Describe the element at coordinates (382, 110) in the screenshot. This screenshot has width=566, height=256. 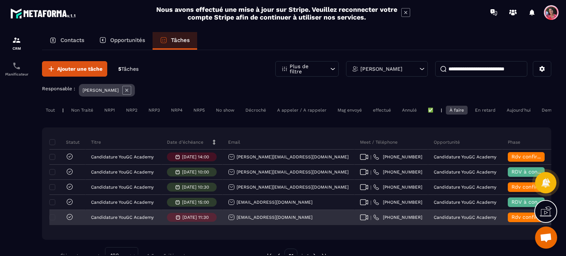
I see `div: effectué` at that location.